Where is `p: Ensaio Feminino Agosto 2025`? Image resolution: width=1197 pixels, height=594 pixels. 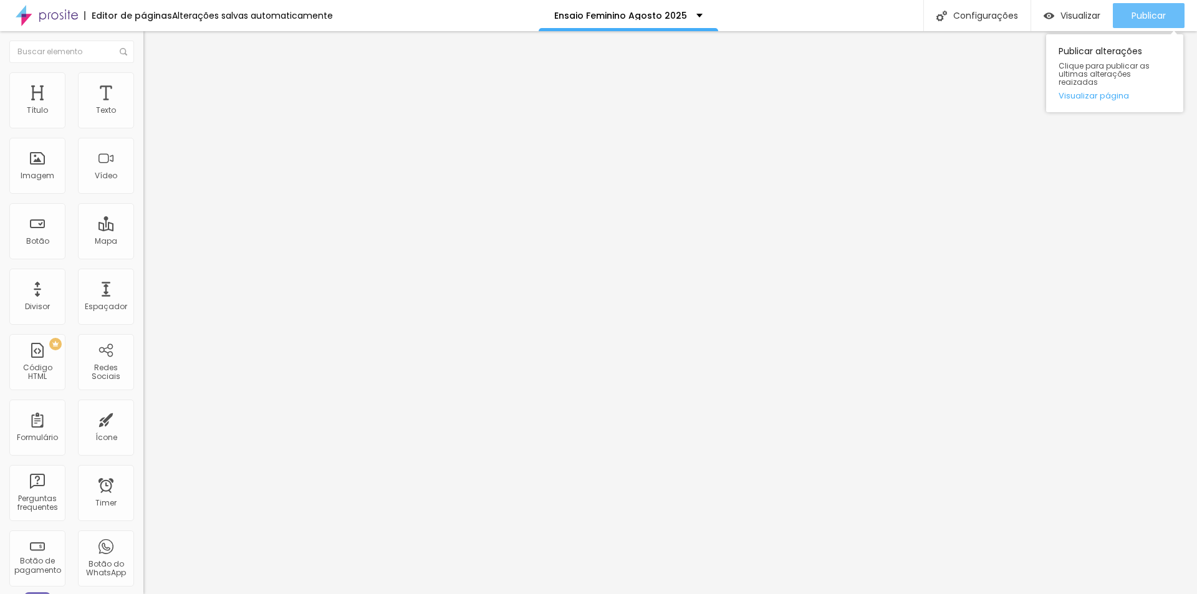 p: Ensaio Feminino Agosto 2025 is located at coordinates (620, 16).